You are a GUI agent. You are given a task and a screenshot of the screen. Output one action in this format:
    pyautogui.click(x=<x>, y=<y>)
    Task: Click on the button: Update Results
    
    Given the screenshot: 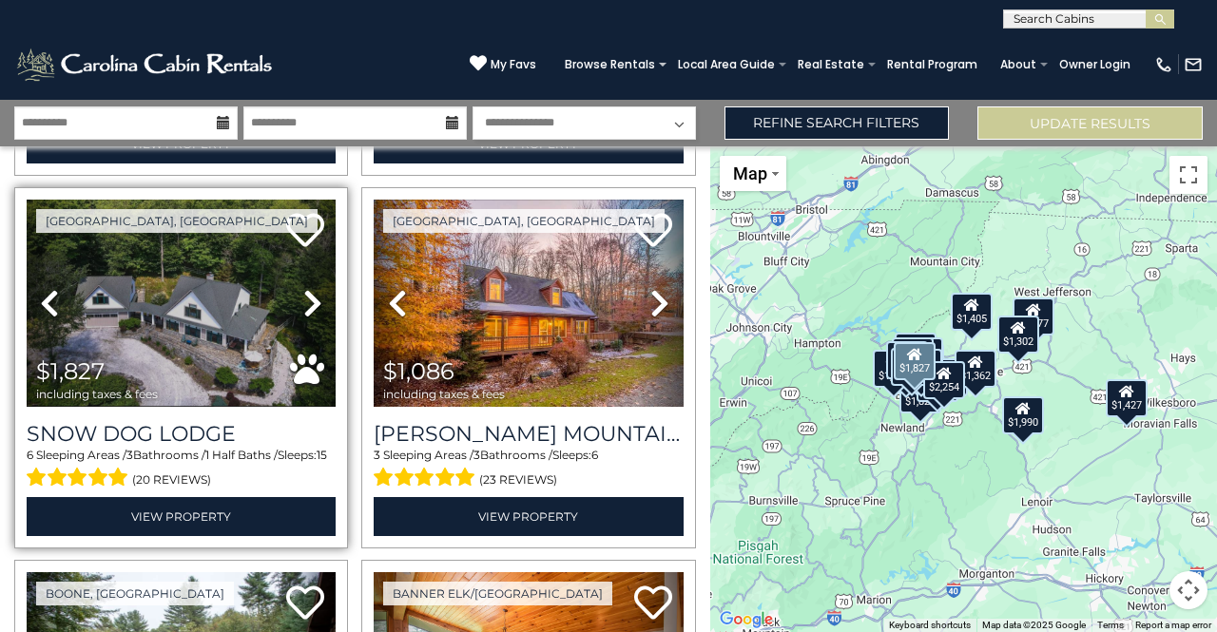 What is the action you would take?
    pyautogui.click(x=1090, y=123)
    